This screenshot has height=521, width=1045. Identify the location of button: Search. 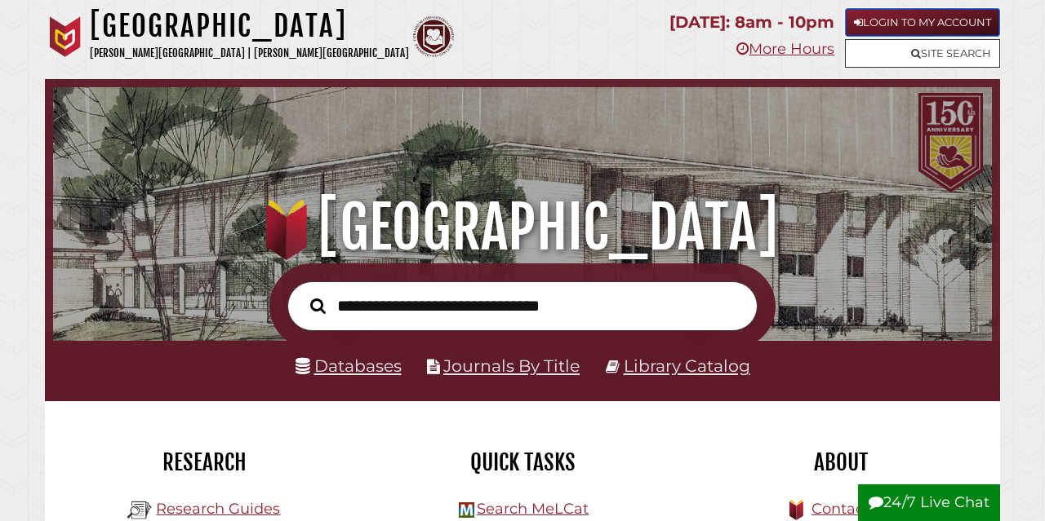
(317, 305).